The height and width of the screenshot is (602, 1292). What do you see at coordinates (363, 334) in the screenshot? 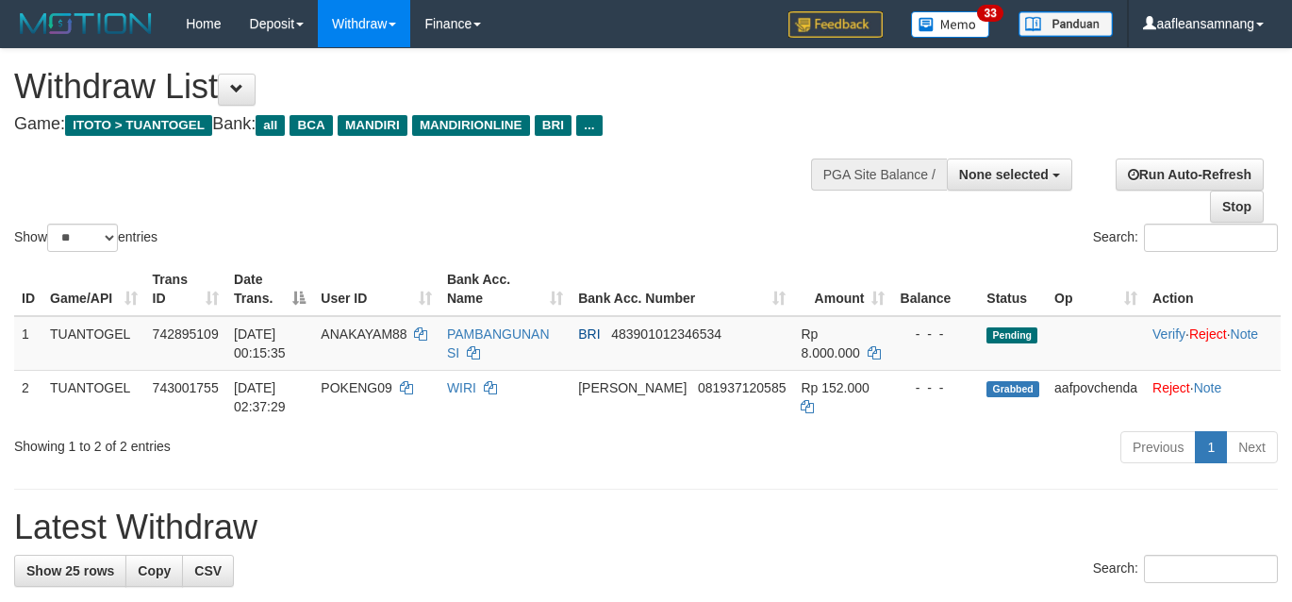
I see `span: ANAKAYAM88` at bounding box center [363, 334].